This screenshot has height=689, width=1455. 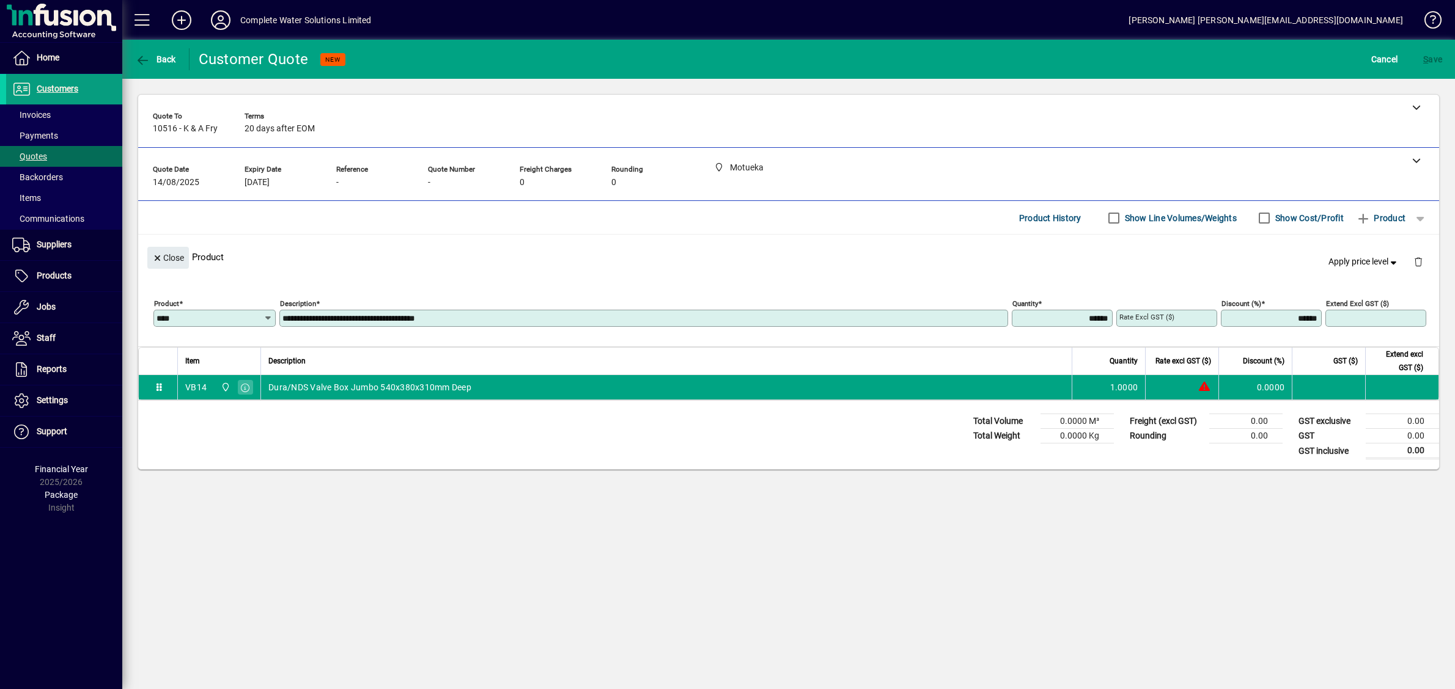 I want to click on span: Close, so click(x=168, y=258).